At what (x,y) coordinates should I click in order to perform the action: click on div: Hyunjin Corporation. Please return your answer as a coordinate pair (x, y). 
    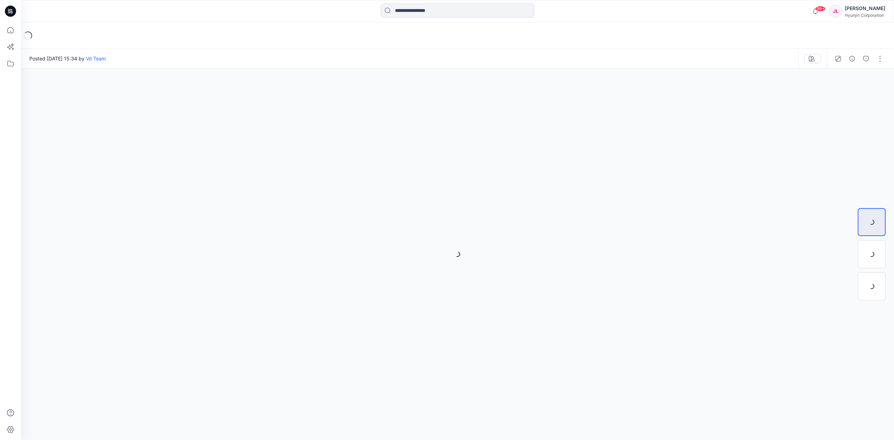
    Looking at the image, I should click on (865, 15).